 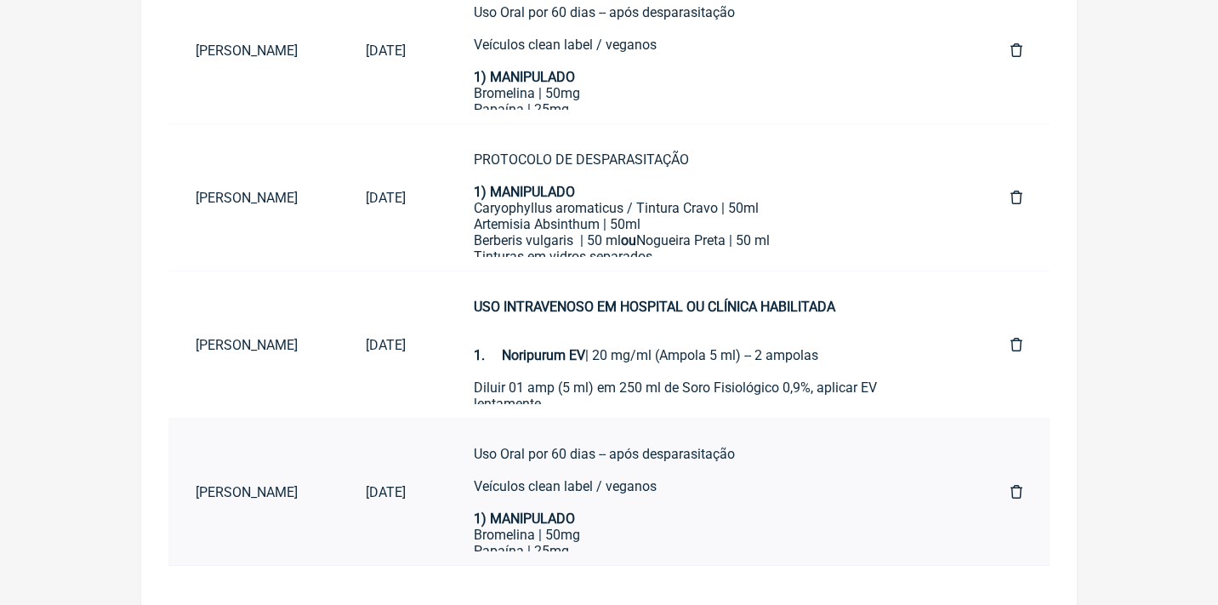 What do you see at coordinates (708, 197) in the screenshot?
I see `a: PROTOCOLO DE DESPARASITAÇÃO1) MANIPULADOCaryophyllus aromaticus / Tintura Cravo | 50mlArtemisia A...` at bounding box center [708, 197].